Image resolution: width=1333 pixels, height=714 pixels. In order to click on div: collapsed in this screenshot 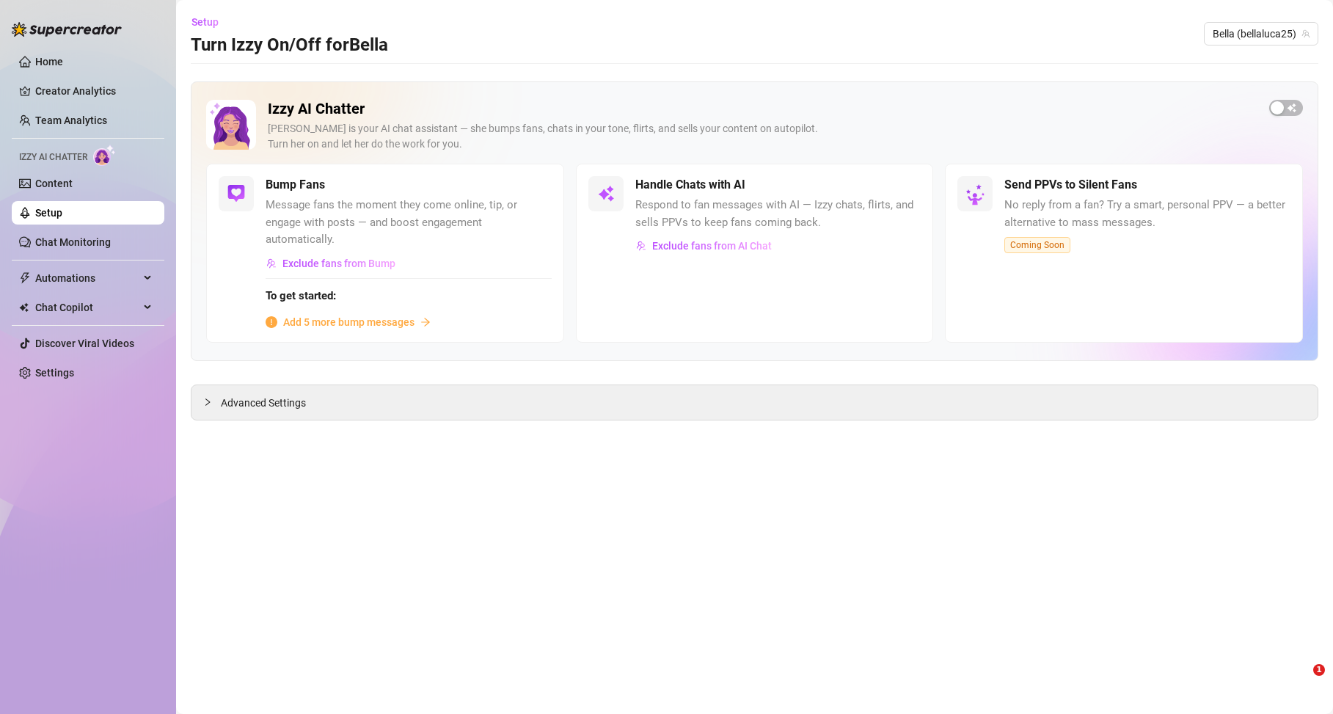, I will do `click(212, 402)`.